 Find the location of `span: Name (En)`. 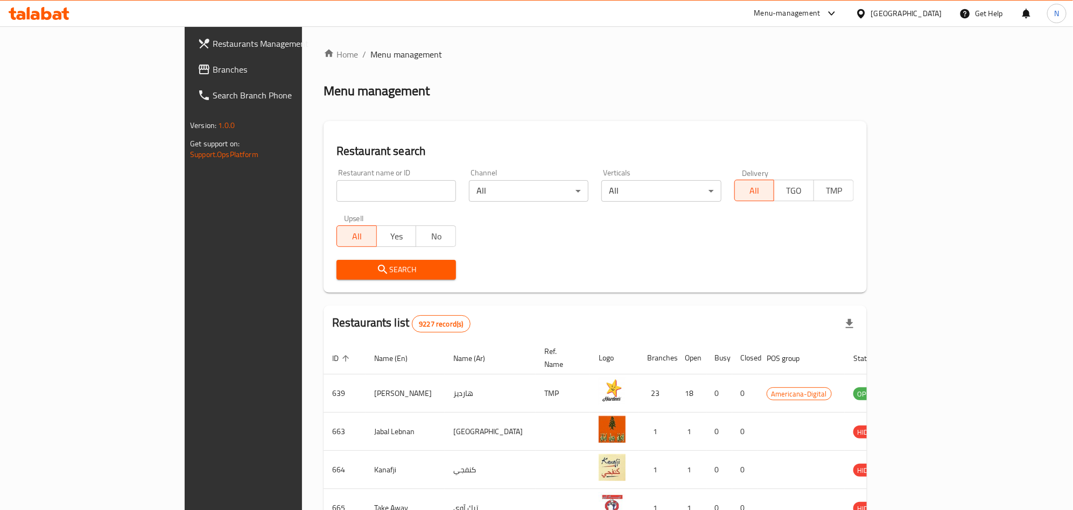

span: Name (En) is located at coordinates (398, 358).